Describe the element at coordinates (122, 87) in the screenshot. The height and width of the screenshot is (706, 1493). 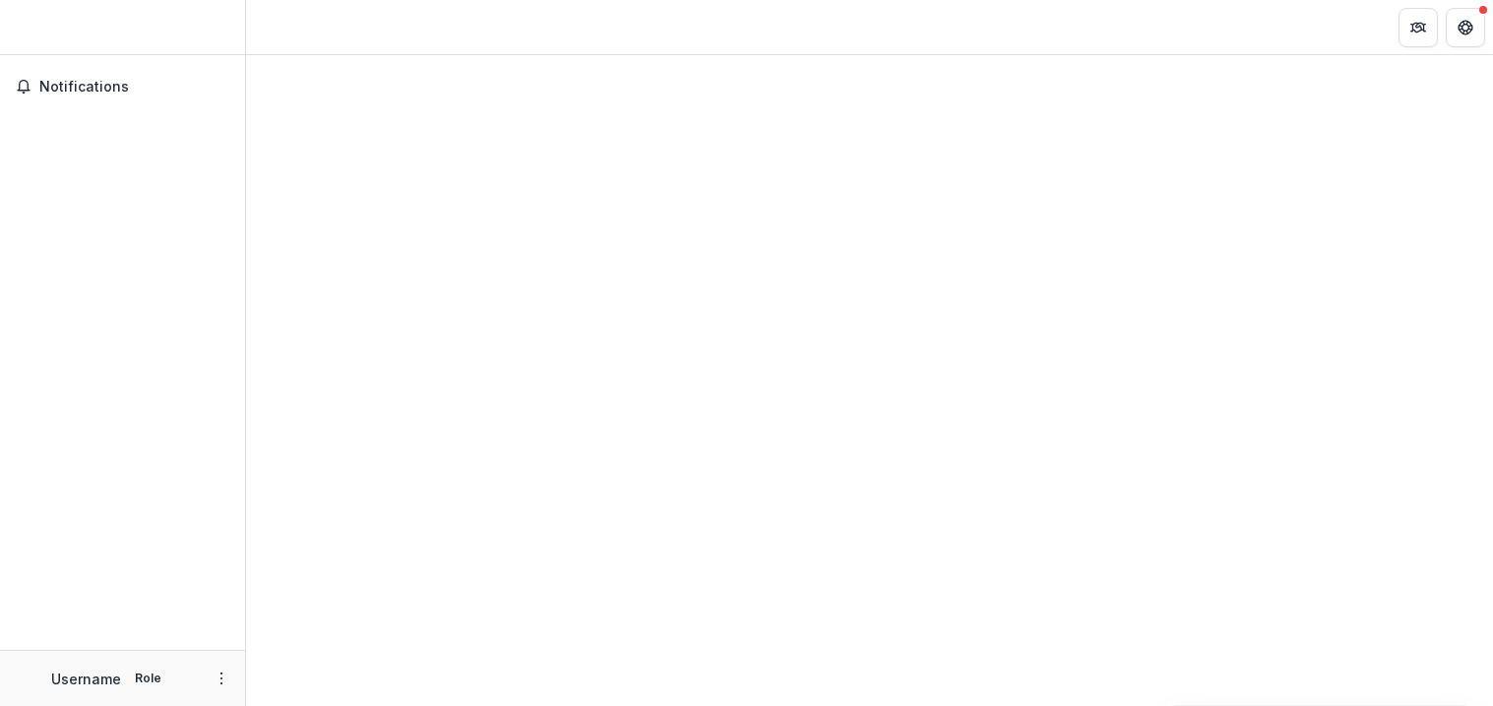
I see `button: Notifications` at that location.